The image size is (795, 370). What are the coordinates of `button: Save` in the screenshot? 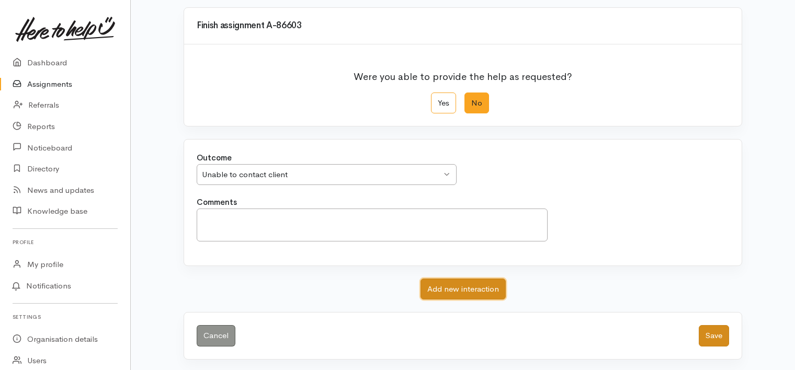 It's located at (714, 336).